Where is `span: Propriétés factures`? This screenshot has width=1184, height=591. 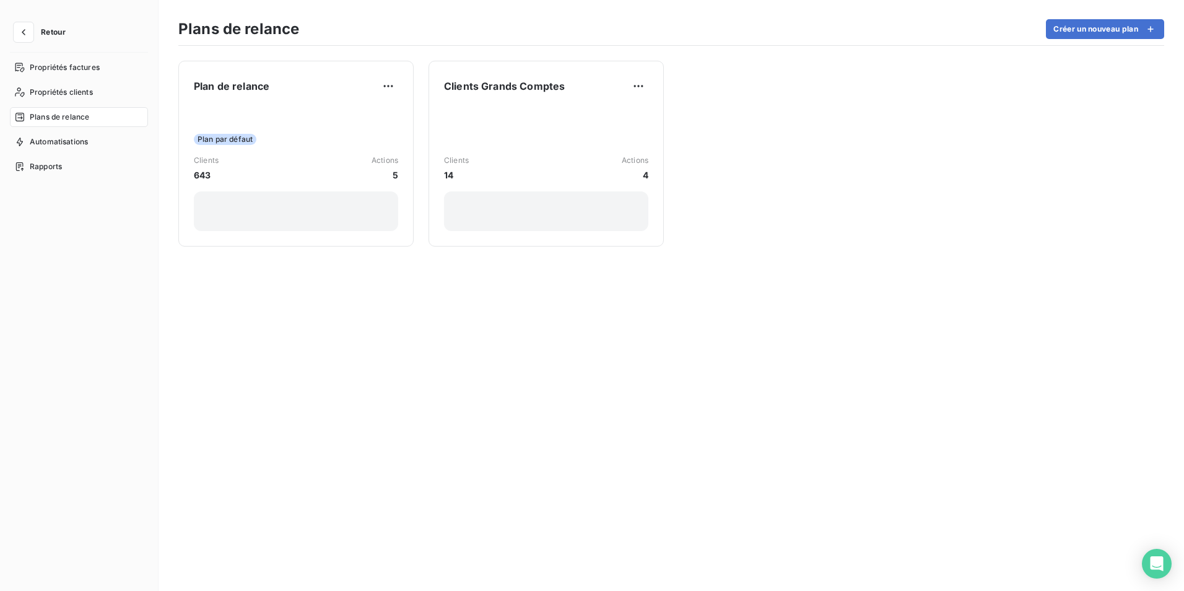
span: Propriétés factures is located at coordinates (64, 67).